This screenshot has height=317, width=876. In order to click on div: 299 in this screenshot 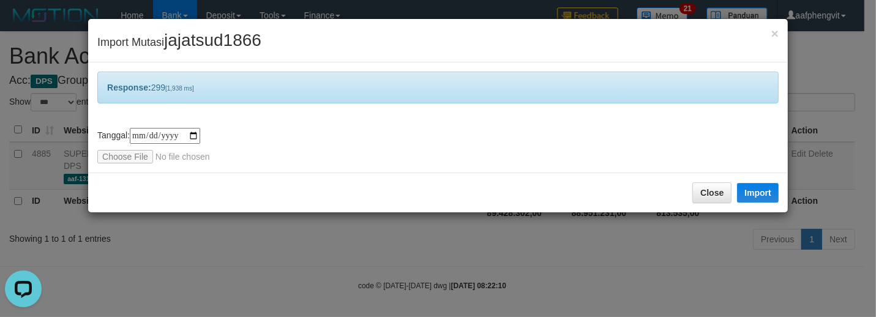, I will do `click(438, 88)`.